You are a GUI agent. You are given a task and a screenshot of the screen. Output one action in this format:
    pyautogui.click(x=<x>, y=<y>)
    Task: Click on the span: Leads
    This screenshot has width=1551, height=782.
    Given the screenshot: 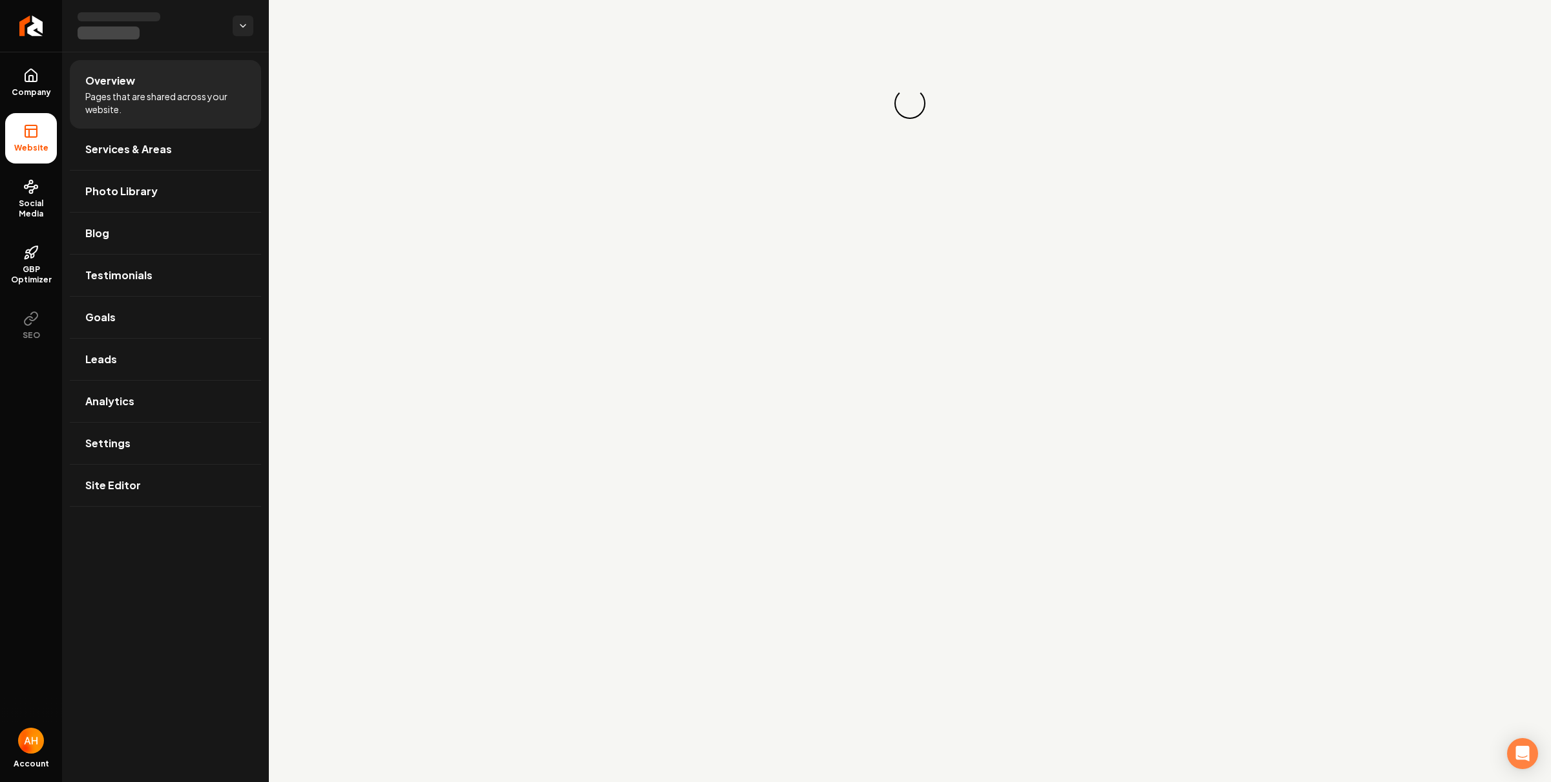 What is the action you would take?
    pyautogui.click(x=101, y=359)
    